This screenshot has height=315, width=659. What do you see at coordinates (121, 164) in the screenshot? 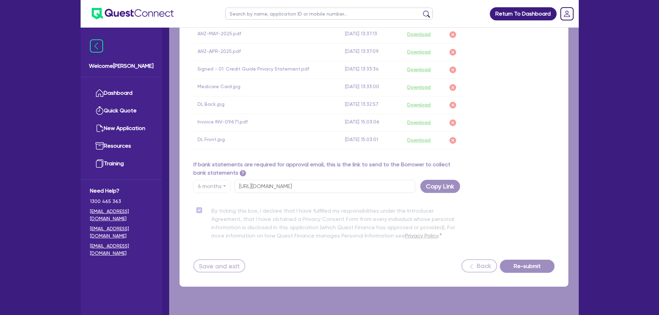
I see `a: Training` at bounding box center [121, 164].